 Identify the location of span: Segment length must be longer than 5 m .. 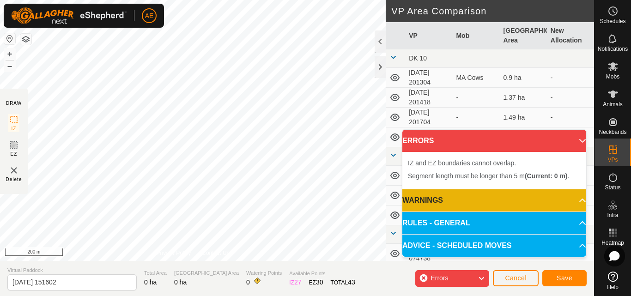
(488, 176).